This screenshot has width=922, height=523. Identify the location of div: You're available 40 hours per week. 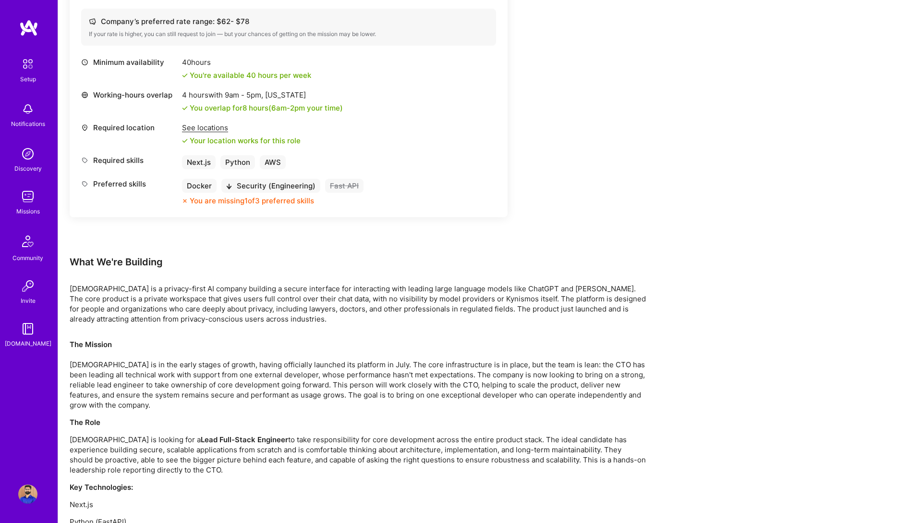
(246, 75).